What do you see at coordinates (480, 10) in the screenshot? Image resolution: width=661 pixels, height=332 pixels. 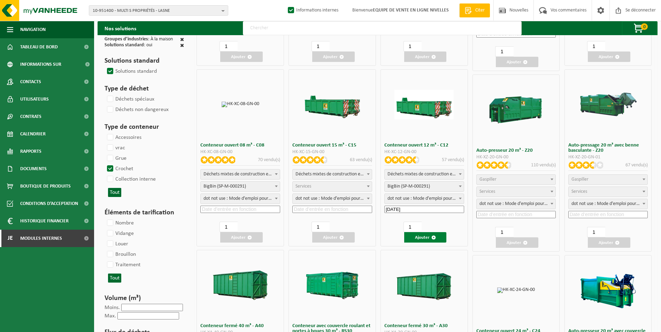 I see `span: Citer` at bounding box center [480, 10].